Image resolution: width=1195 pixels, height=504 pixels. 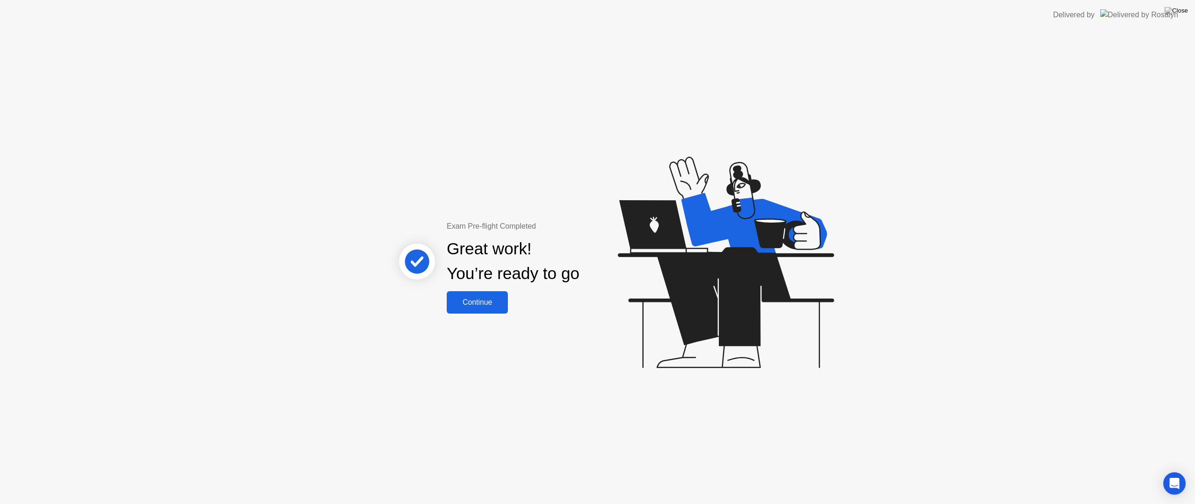 What do you see at coordinates (477, 302) in the screenshot?
I see `button: Continue` at bounding box center [477, 302].